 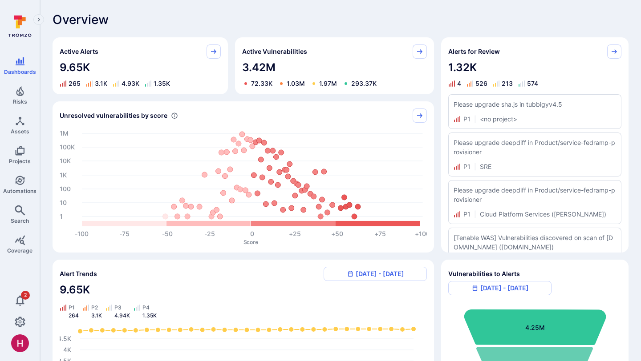 What do you see at coordinates (20, 161) in the screenshot?
I see `span: Projects` at bounding box center [20, 161].